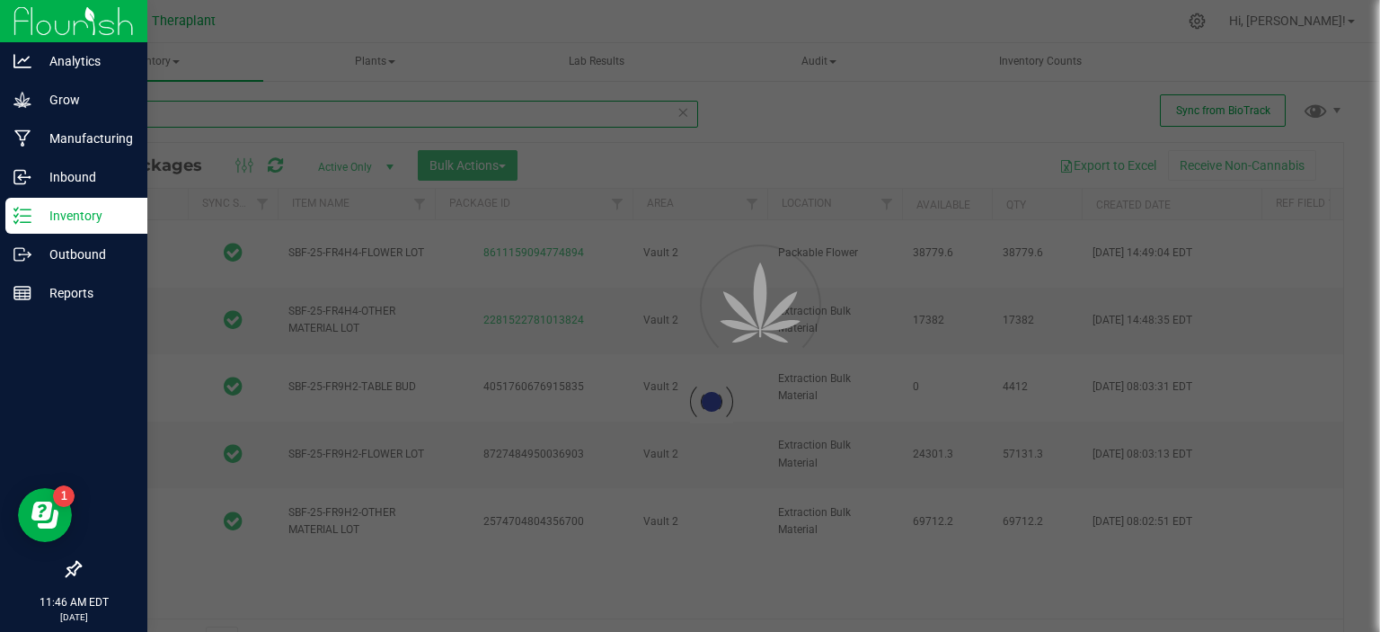 This screenshot has width=1380, height=632. Describe the element at coordinates (85, 254) in the screenshot. I see `p: Outbound` at that location.